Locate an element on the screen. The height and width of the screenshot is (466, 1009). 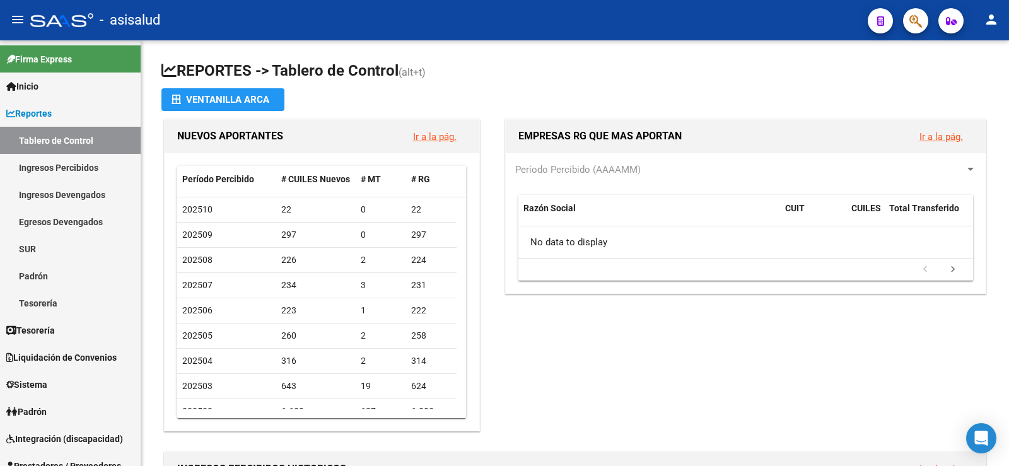
div: 231 is located at coordinates (431, 285).